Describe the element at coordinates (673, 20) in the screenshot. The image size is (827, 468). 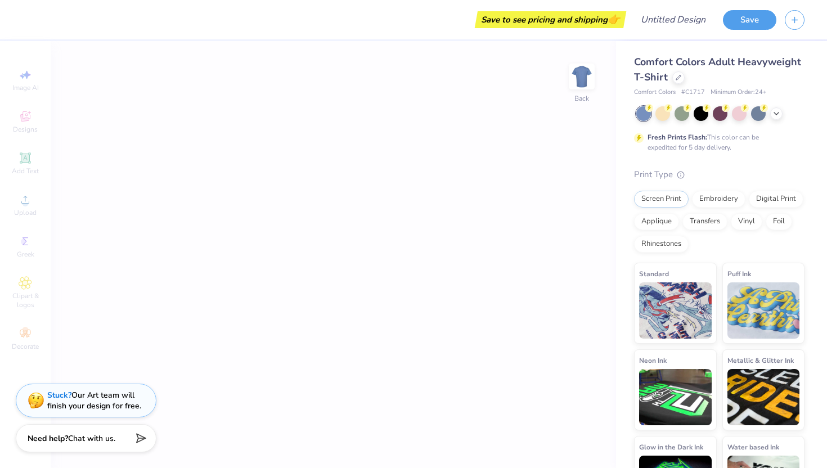
I see `input: Untitled Design` at that location.